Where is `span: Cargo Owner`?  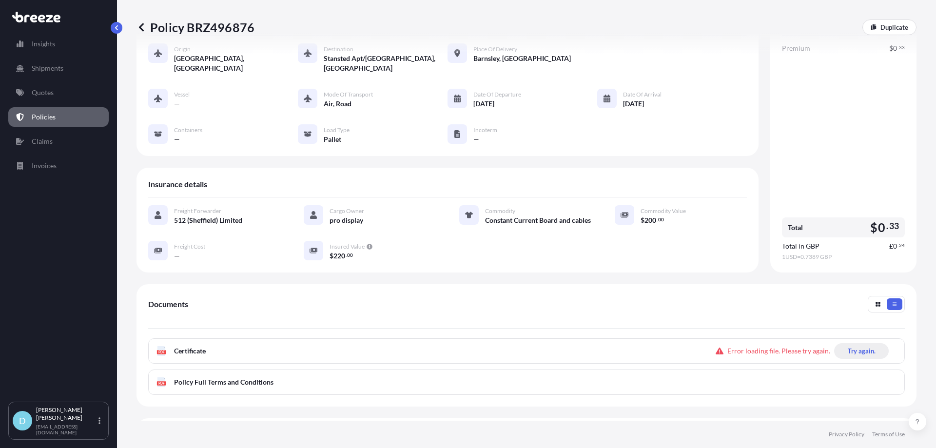 span: Cargo Owner is located at coordinates (347, 211).